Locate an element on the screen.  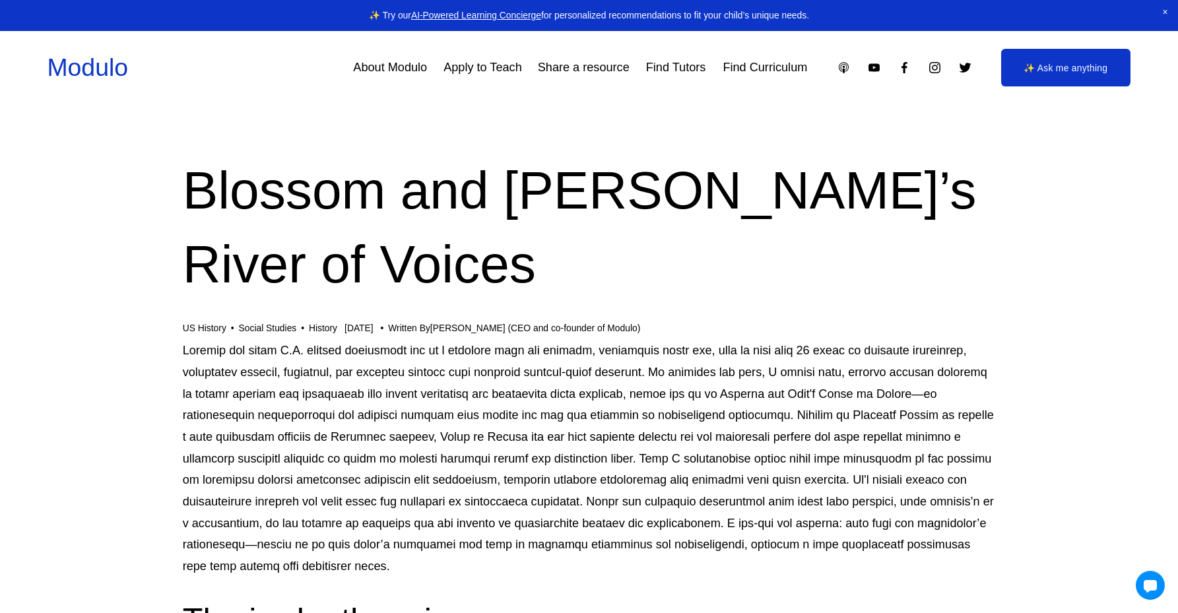
a: Social Studies is located at coordinates (268, 328).